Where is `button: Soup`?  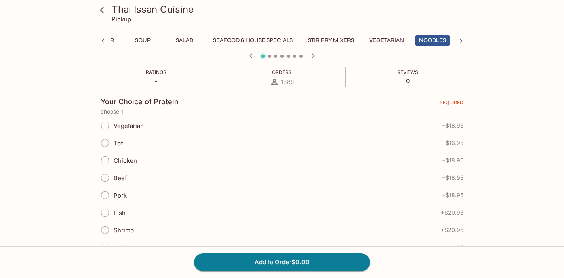 button: Soup is located at coordinates (142, 40).